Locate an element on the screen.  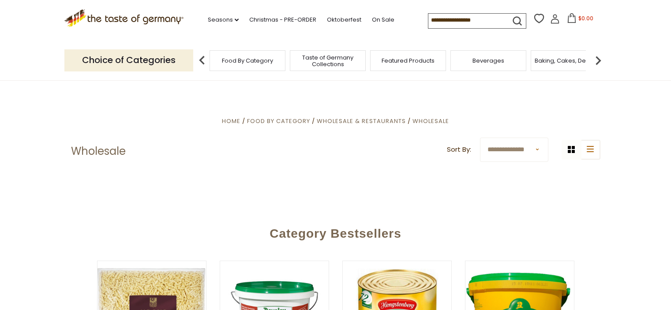
span: Beverages is located at coordinates (488, 60).